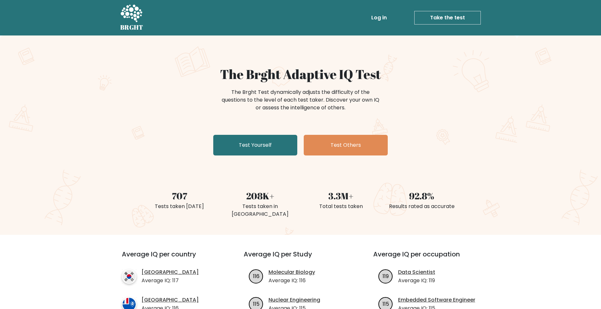 The width and height of the screenshot is (601, 309). What do you see at coordinates (294, 300) in the screenshot?
I see `a: Nuclear Engineering` at bounding box center [294, 300].